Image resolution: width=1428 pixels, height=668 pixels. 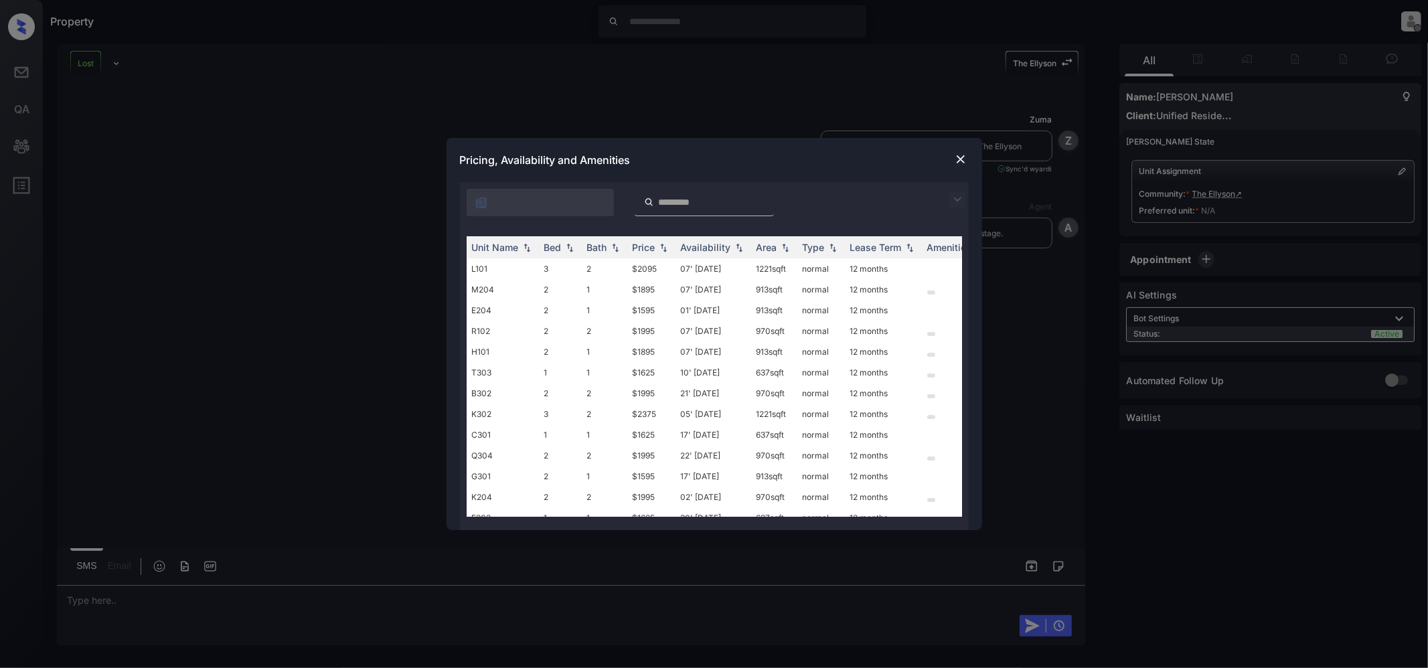 What do you see at coordinates (814, 247) in the screenshot?
I see `div: Type` at bounding box center [814, 247].